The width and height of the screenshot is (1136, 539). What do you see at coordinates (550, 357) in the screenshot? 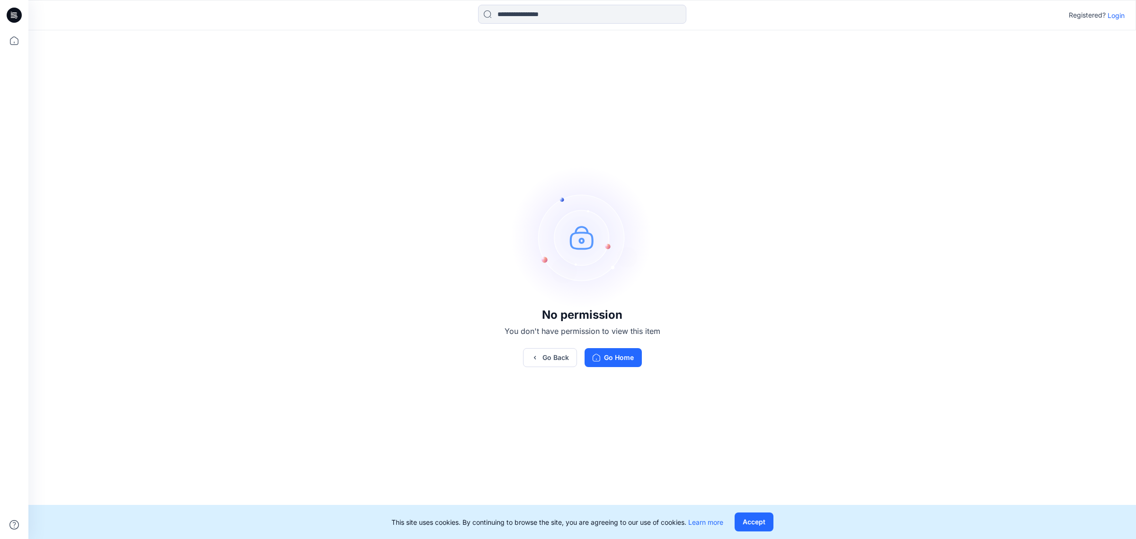
I see `button: Go Back` at bounding box center [550, 357].